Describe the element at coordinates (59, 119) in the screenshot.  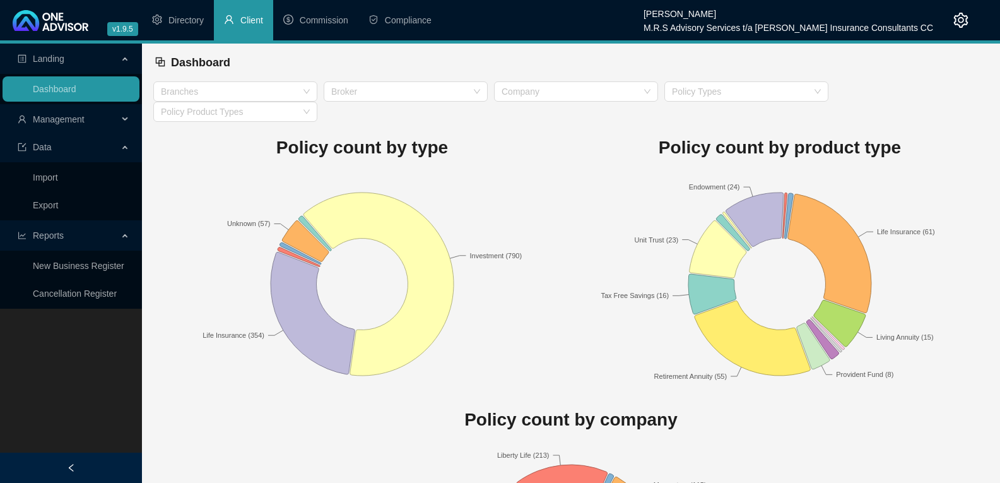
I see `span: Management` at that location.